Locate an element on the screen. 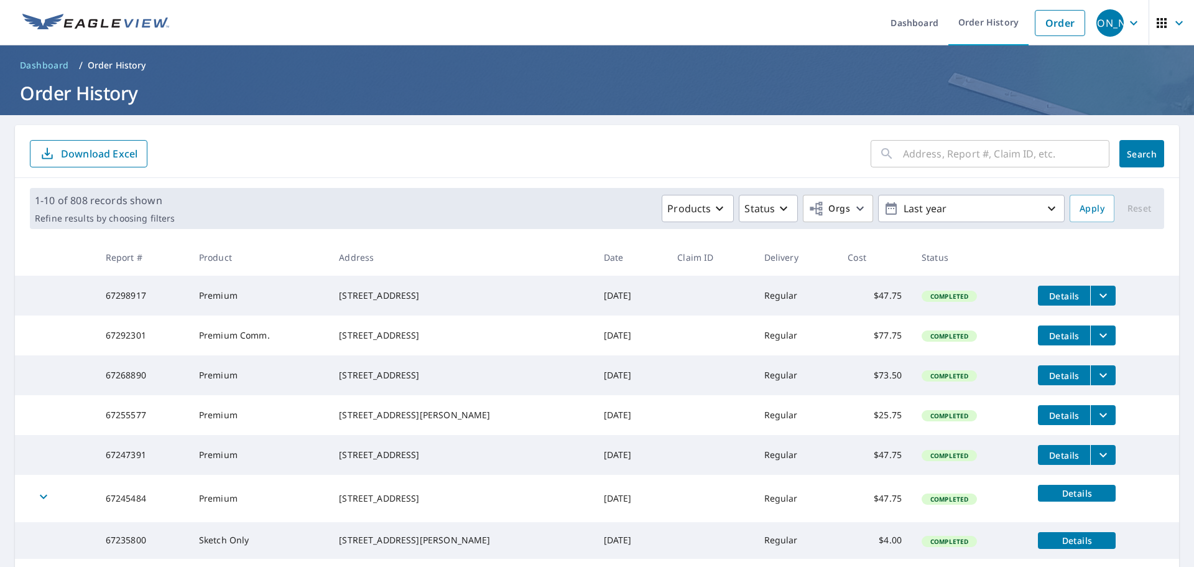 Image resolution: width=1194 pixels, height=567 pixels. img: EV Logo is located at coordinates (96, 23).